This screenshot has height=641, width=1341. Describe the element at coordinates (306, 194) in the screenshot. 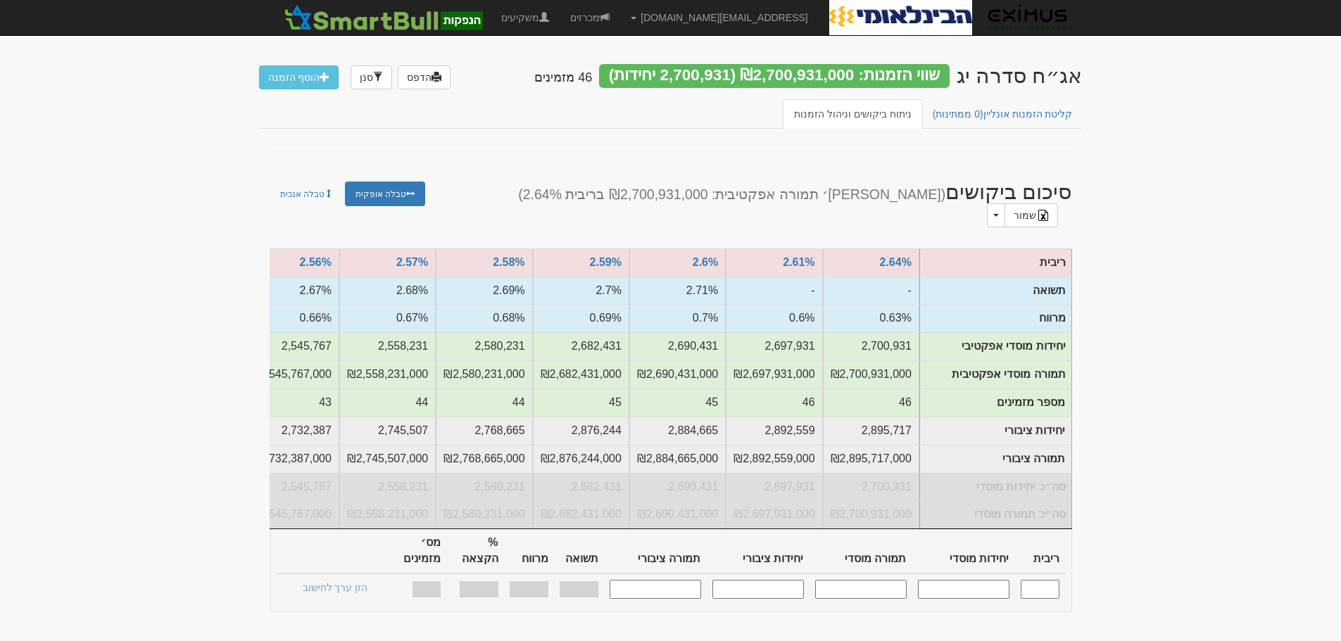

I see `a: טבלה אנכית` at that location.